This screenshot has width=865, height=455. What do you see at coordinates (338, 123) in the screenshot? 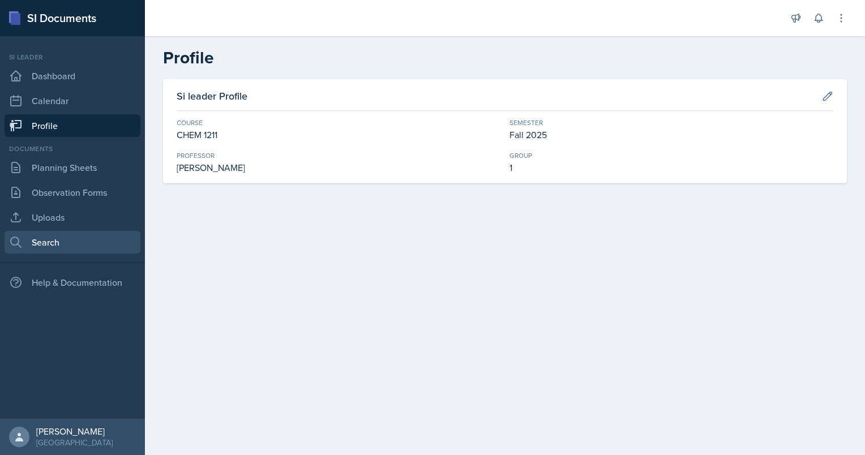
I see `div: Course` at bounding box center [338, 123].